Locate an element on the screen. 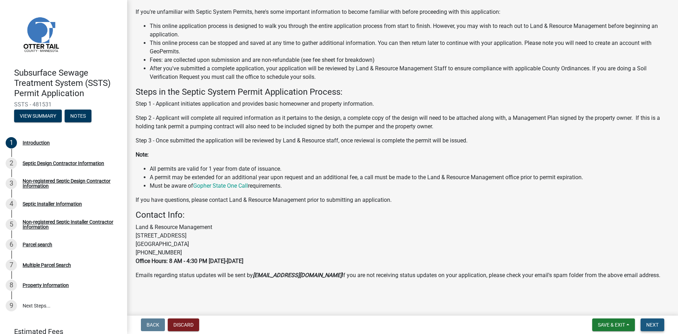 The width and height of the screenshot is (678, 334). div: Property Information is located at coordinates (46, 285).